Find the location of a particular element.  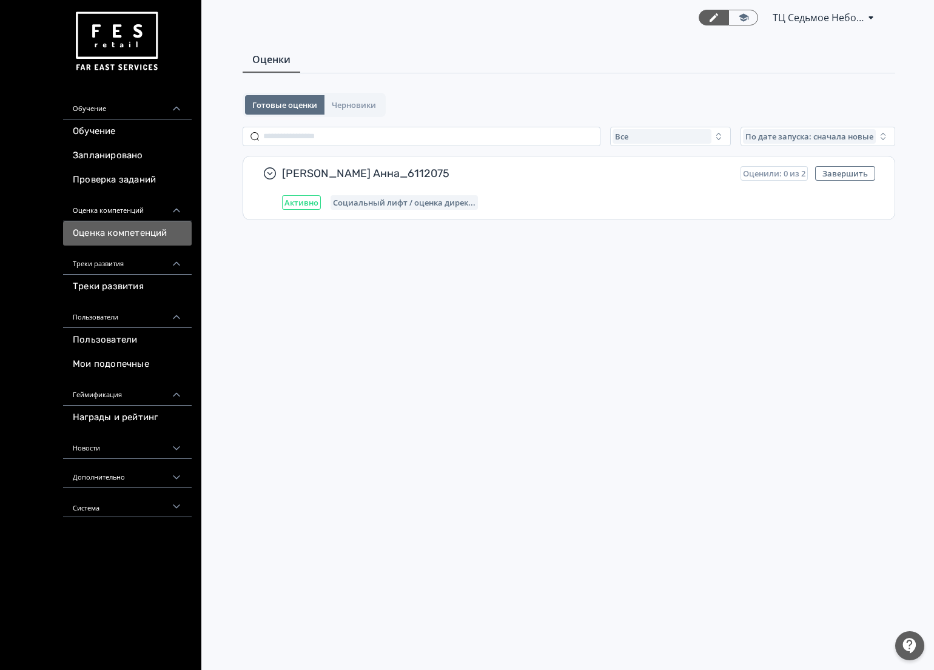

img: https://files.teachbase.ru/system/account/57463/logo/medium-936fc5084dd2c598f50a98b9cbe0469a.png is located at coordinates (116, 41).